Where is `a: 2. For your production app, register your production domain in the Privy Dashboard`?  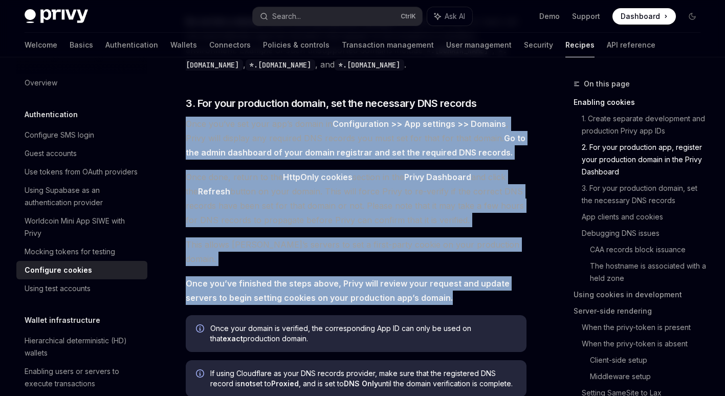 a: 2. For your production app, register your production domain in the Privy Dashboard is located at coordinates (645, 160).